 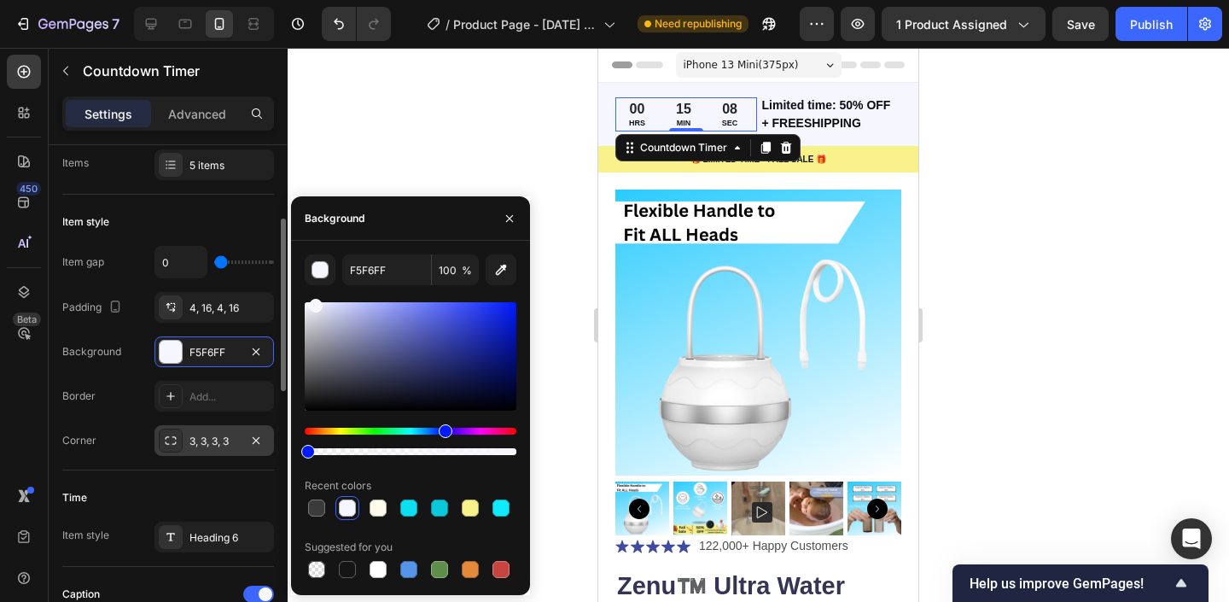 I want to click on div: 3, 3, 3, 3, so click(x=214, y=441).